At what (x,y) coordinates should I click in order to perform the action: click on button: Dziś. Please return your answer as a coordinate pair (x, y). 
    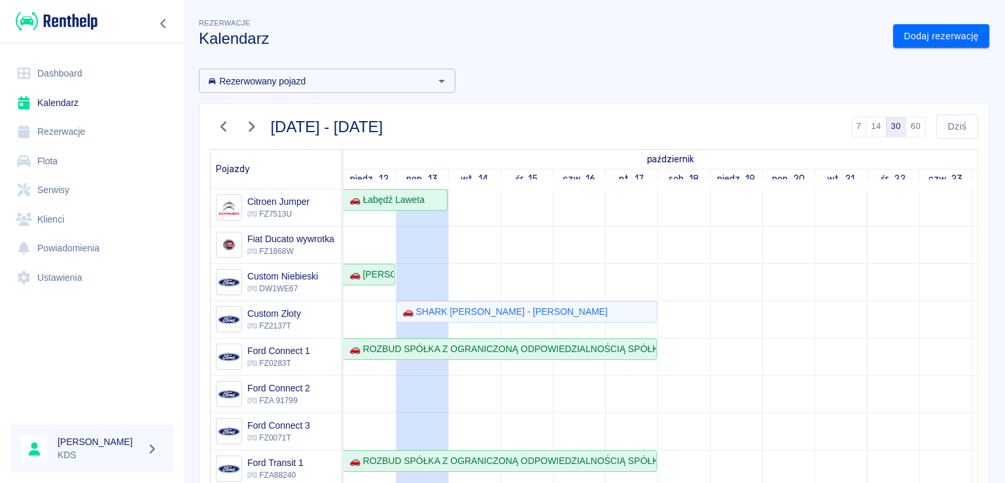
    Looking at the image, I should click on (957, 126).